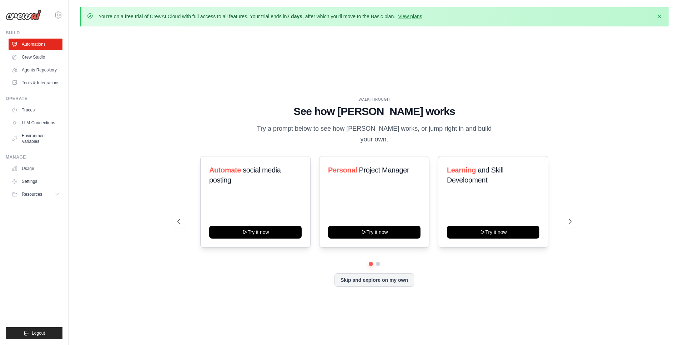 Image resolution: width=680 pixels, height=345 pixels. I want to click on a: Usage, so click(35, 168).